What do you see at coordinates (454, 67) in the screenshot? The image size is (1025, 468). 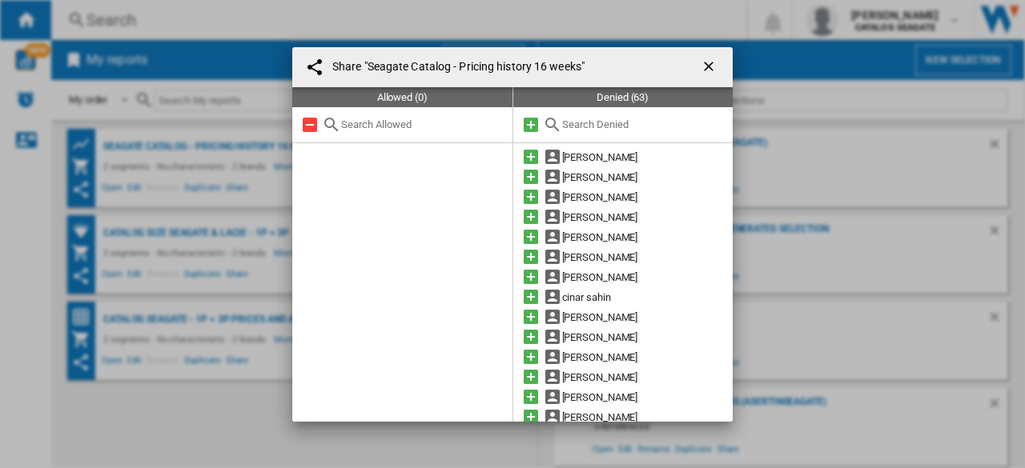 I see `h4: Share "Seagate Catalog - Pricing history 16 weeks"` at bounding box center [454, 67].